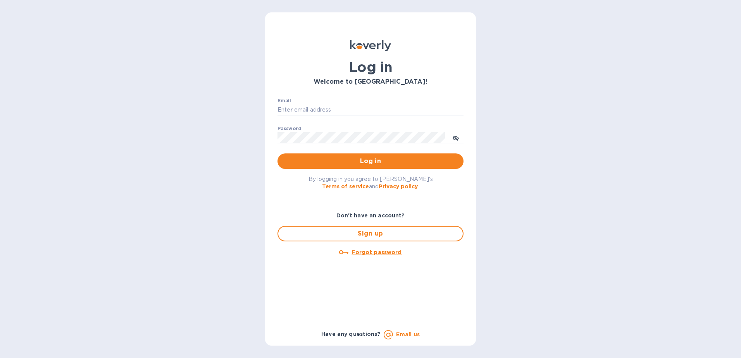  Describe the element at coordinates (370, 161) in the screenshot. I see `span: Log in` at that location.